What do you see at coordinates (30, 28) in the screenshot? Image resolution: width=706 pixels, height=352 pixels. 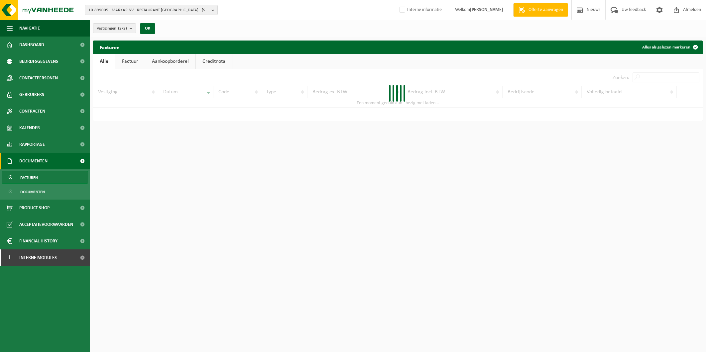 I see `span: Navigatie` at bounding box center [30, 28].